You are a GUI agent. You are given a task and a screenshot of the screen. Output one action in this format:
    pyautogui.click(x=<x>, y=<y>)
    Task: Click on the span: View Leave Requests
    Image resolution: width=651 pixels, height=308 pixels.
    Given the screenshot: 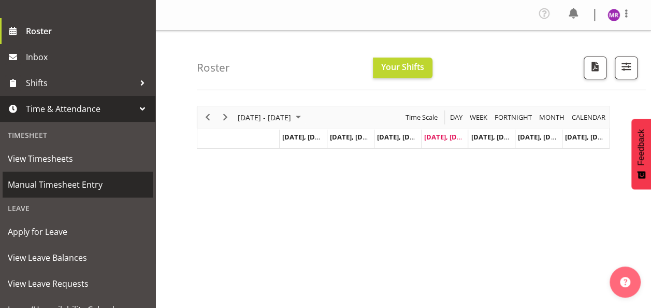 What is the action you would take?
    pyautogui.click(x=78, y=283)
    